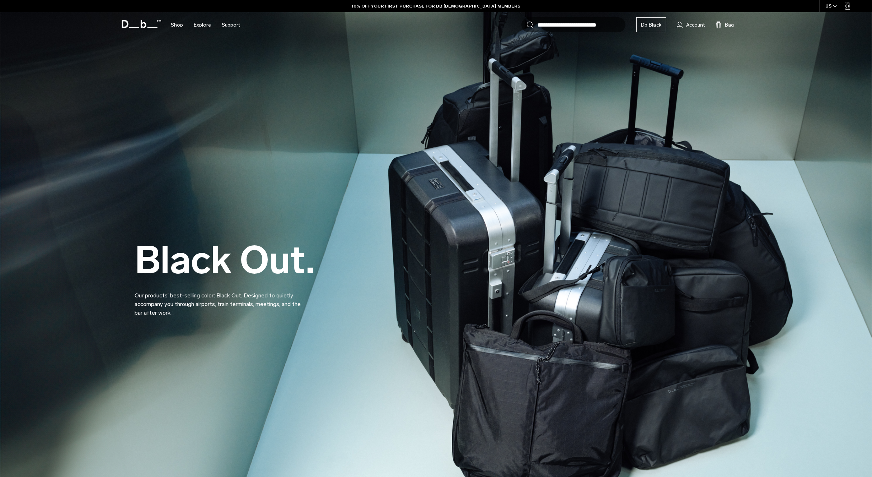 The image size is (872, 477). Describe the element at coordinates (651, 25) in the screenshot. I see `a: Db Black` at that location.